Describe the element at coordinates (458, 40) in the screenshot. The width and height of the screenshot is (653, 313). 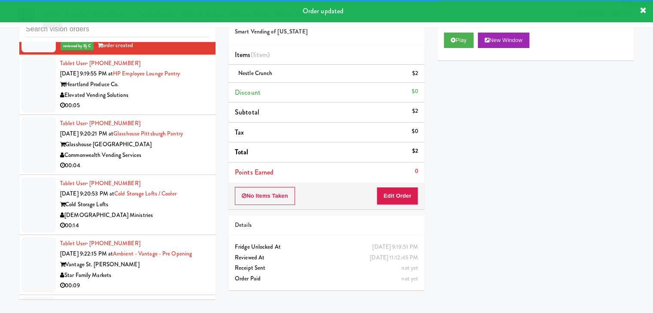
I see `button: Play` at that location.